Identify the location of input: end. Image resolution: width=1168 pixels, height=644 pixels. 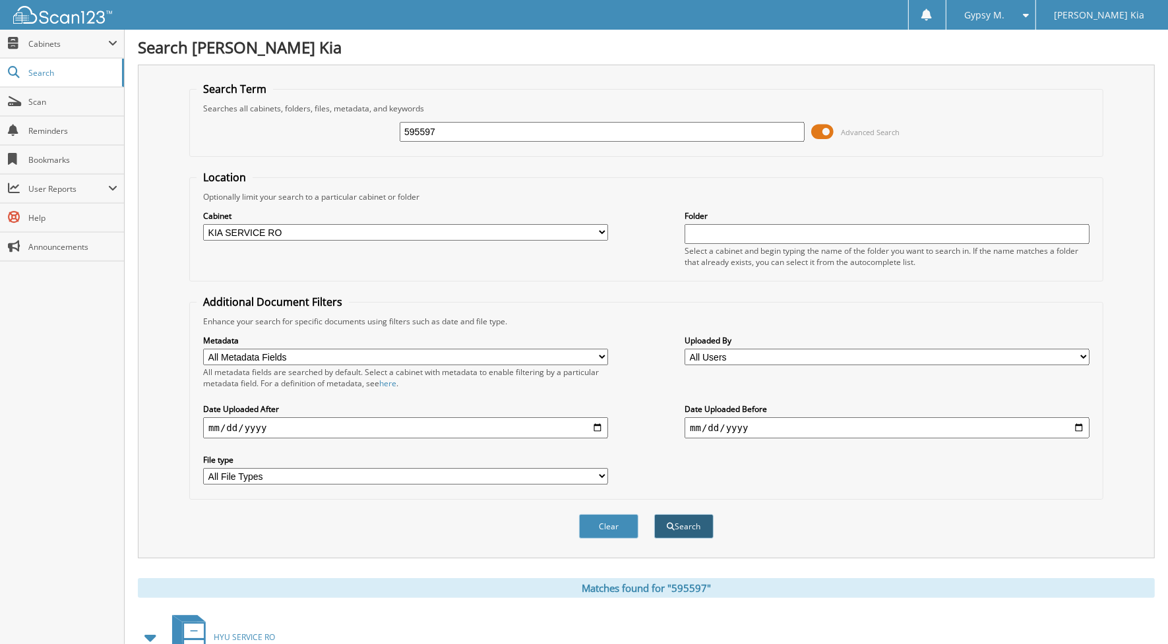
(887, 428).